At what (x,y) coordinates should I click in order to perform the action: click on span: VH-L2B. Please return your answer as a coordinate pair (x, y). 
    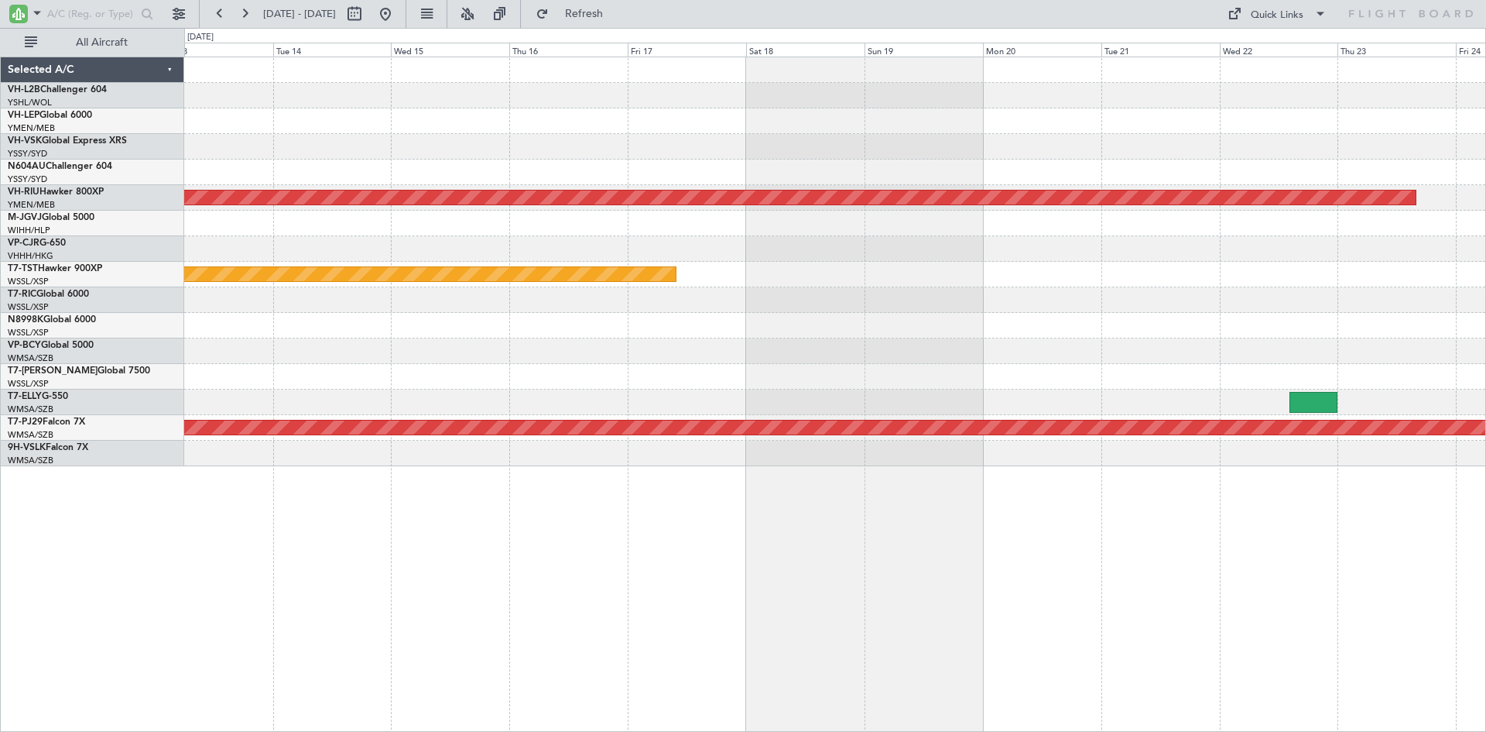
    Looking at the image, I should click on (24, 90).